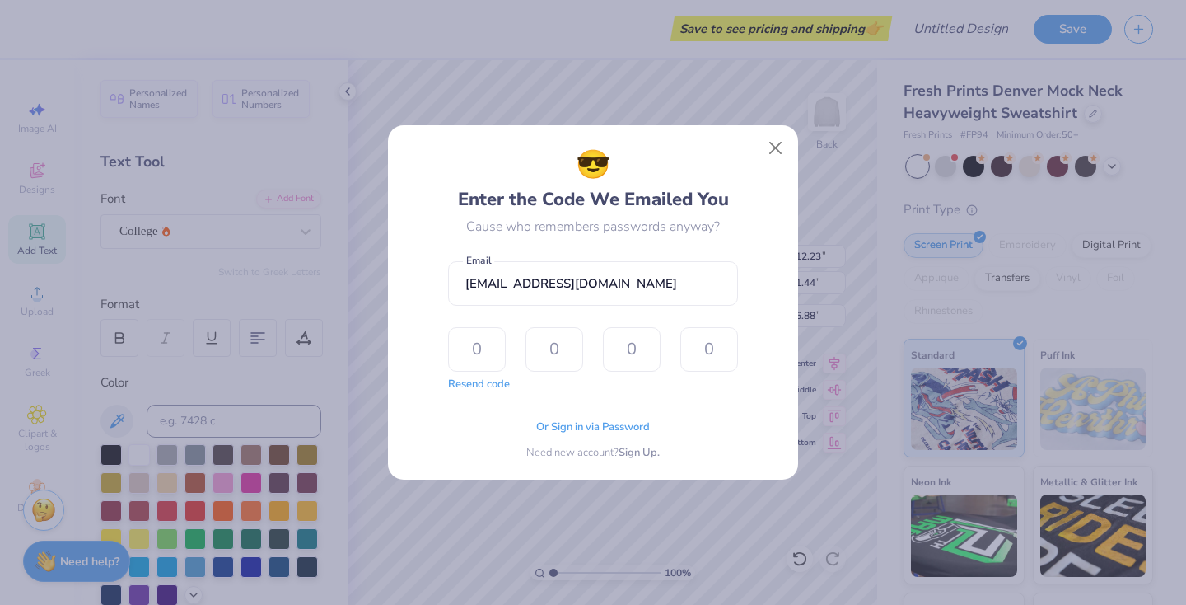 This screenshot has width=1186, height=605. Describe the element at coordinates (593, 227) in the screenshot. I see `div: Cause who remembers passwords anyway?` at that location.